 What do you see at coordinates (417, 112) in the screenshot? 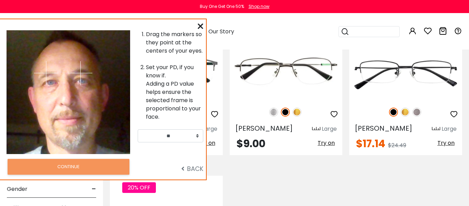
I see `img: Gun` at bounding box center [417, 112].